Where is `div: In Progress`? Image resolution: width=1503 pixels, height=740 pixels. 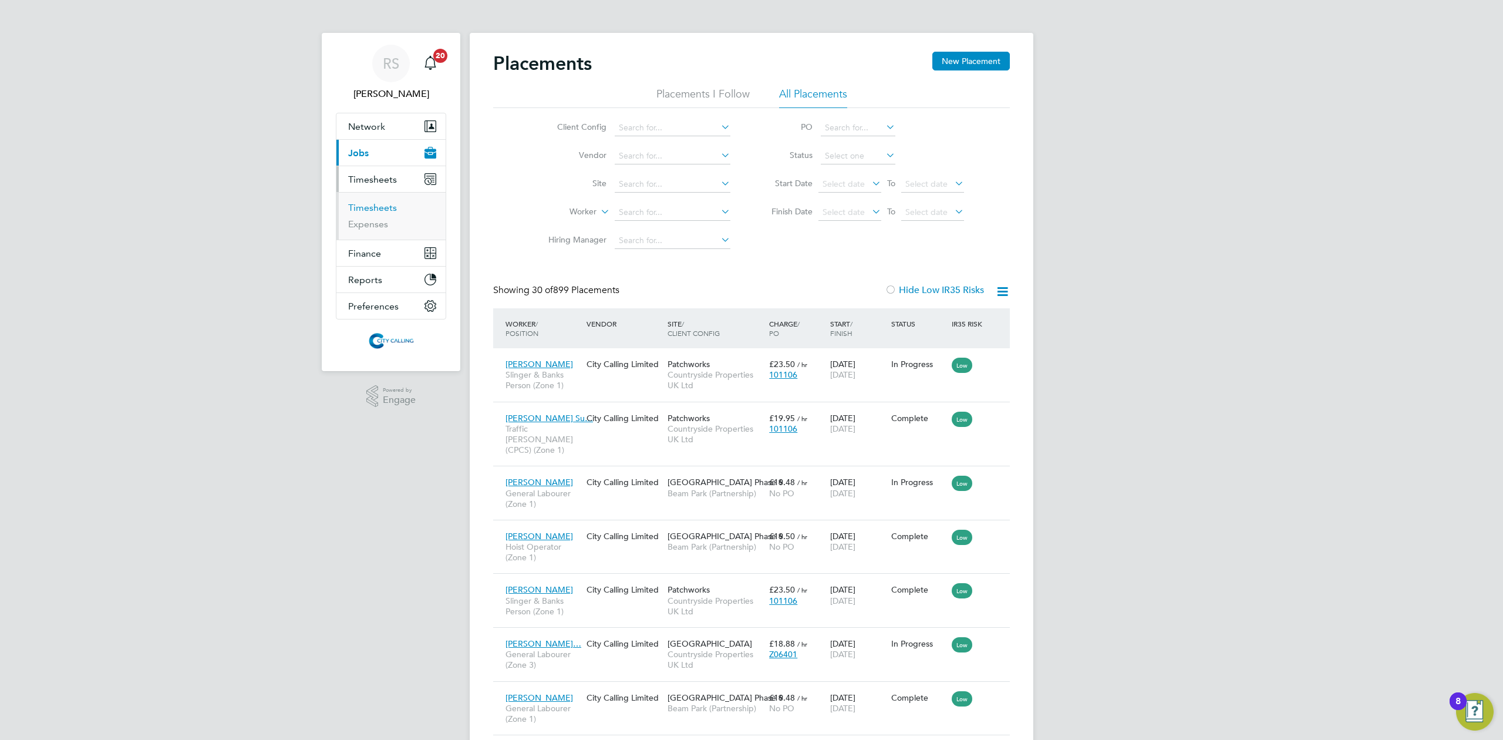
div: In Progress is located at coordinates (919, 364).